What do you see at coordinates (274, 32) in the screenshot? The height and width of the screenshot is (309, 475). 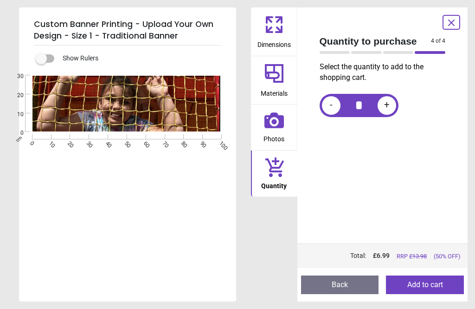 I see `button: Dimensions` at bounding box center [274, 32].